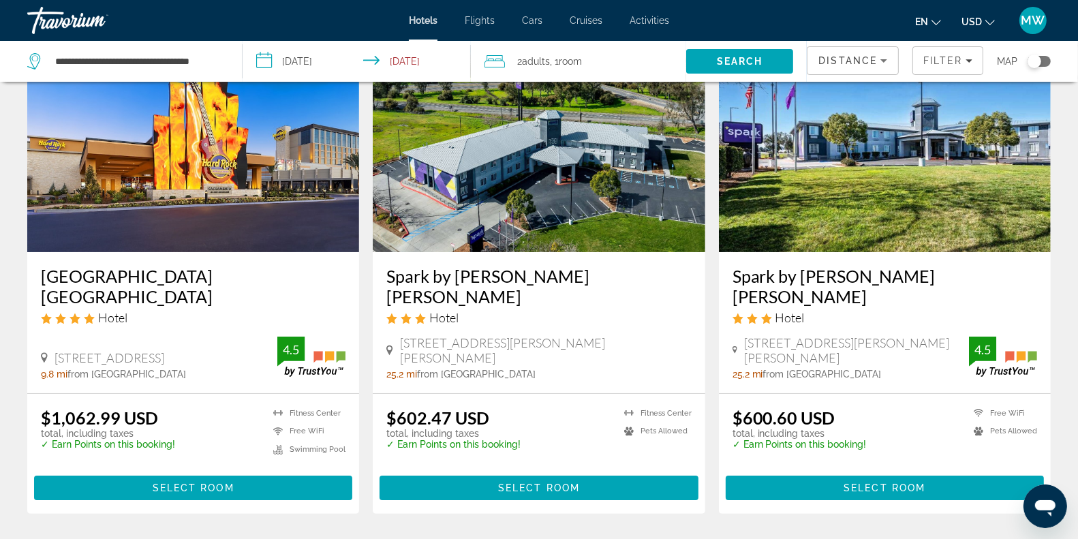  What do you see at coordinates (566, 61) in the screenshot?
I see `span: , 1` at bounding box center [566, 61].